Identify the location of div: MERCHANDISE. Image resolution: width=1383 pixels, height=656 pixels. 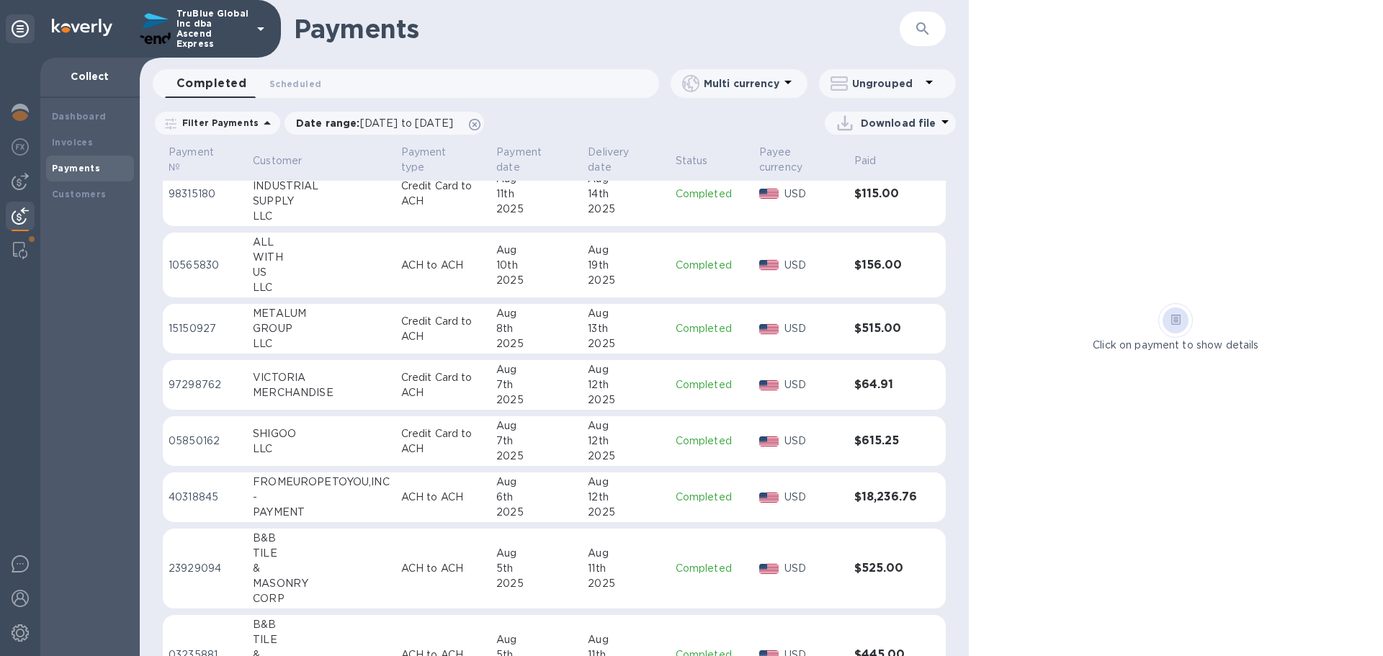
(321, 393).